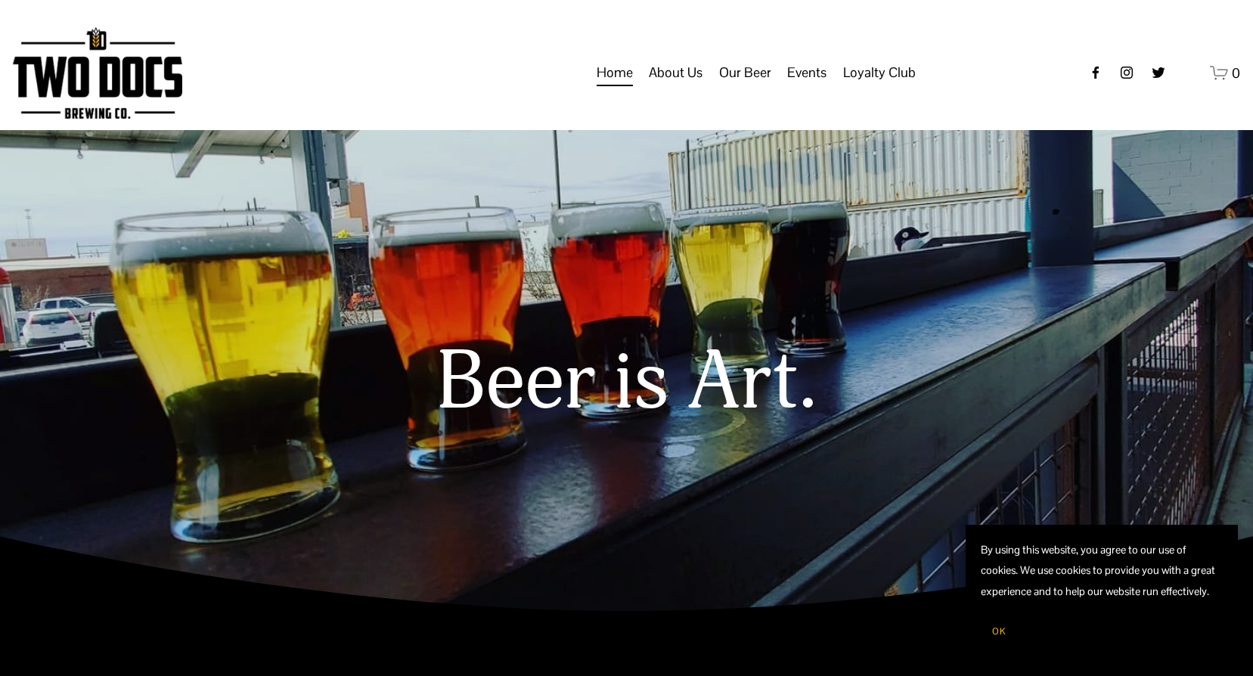 The width and height of the screenshot is (1253, 676). Describe the element at coordinates (745, 73) in the screenshot. I see `span: Our Beer` at that location.